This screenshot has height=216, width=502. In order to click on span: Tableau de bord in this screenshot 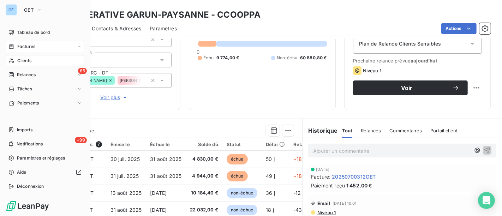, I will do `click(33, 32)`.